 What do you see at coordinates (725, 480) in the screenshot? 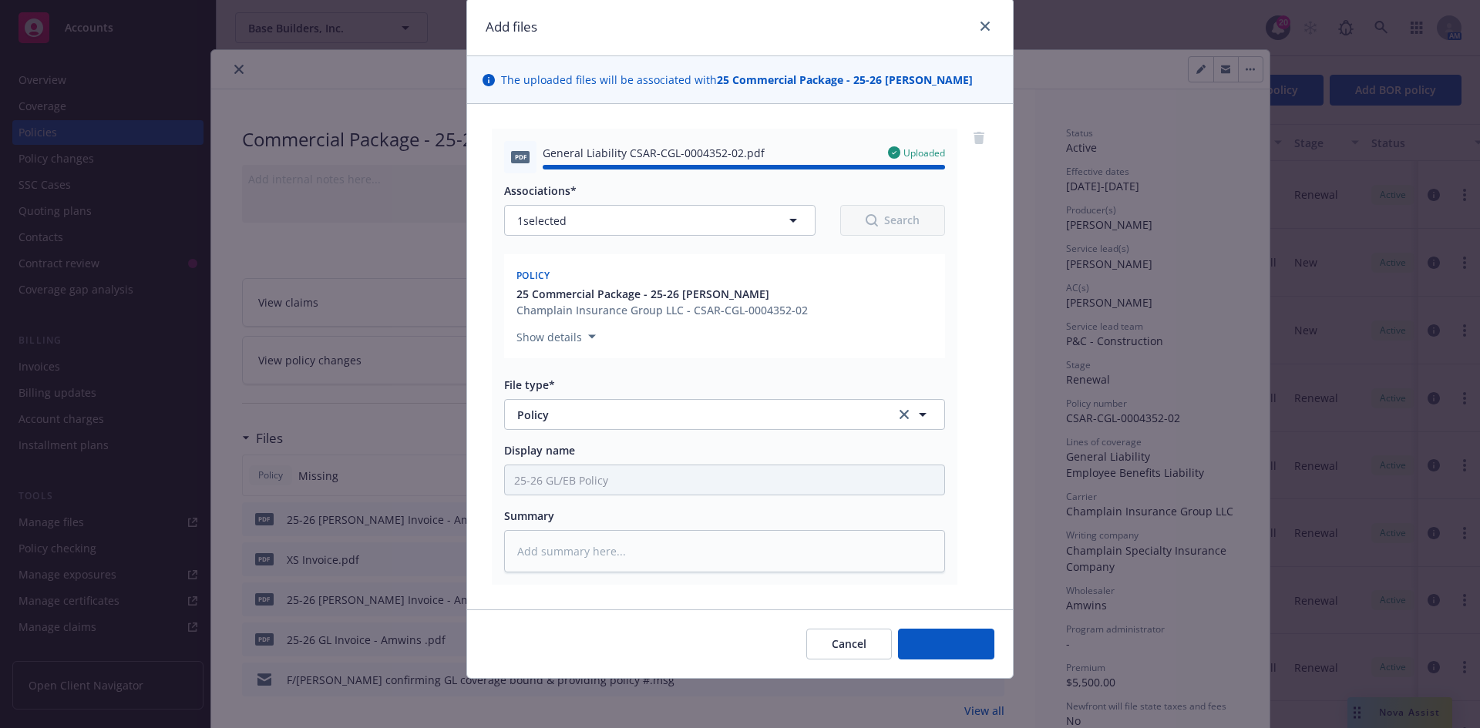
I see `input: Add display name here...` at bounding box center [725, 480].